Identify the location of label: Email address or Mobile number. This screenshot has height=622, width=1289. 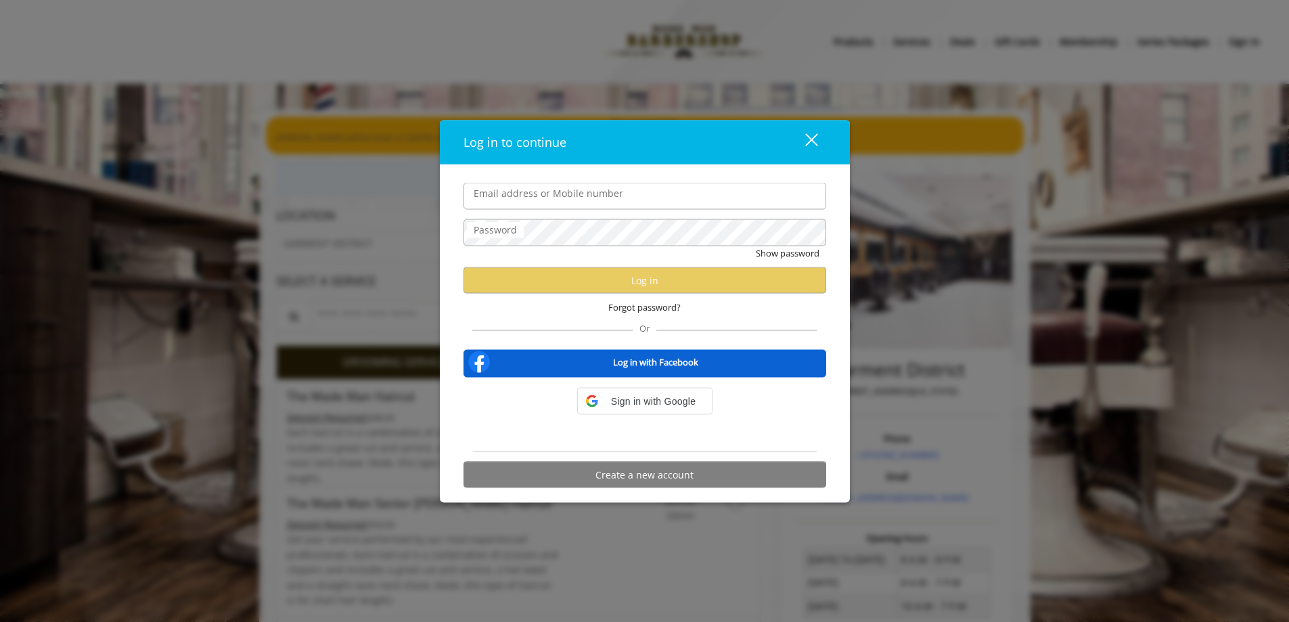
(548, 194).